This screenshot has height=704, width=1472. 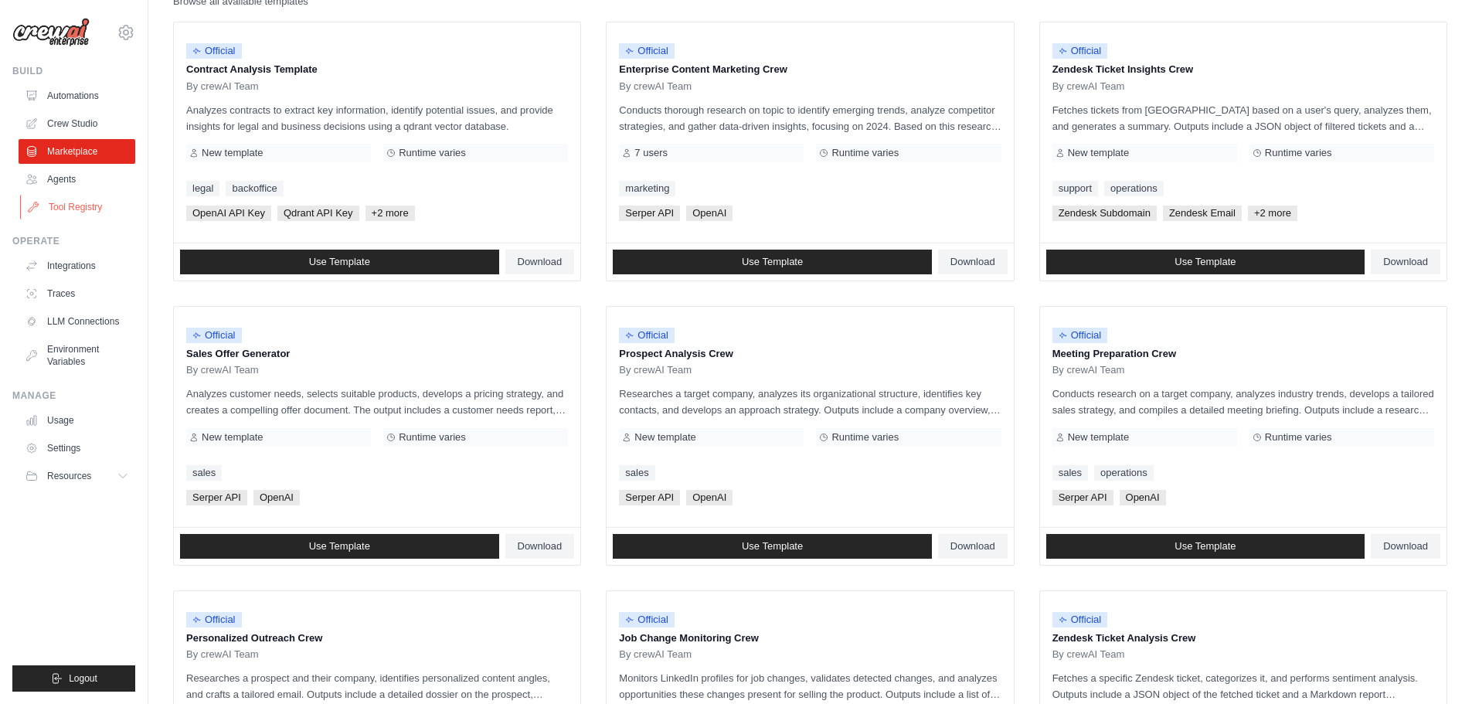 What do you see at coordinates (229, 213) in the screenshot?
I see `span: OpenAI API Key` at bounding box center [229, 213].